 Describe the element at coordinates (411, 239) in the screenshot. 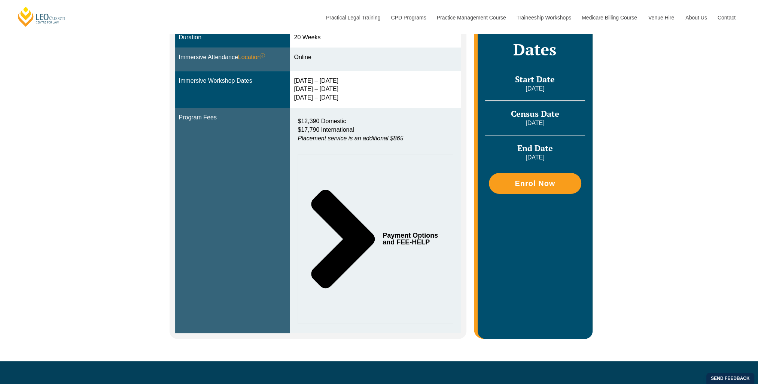

I see `span: Payment Options and FEE-HELP` at that location.